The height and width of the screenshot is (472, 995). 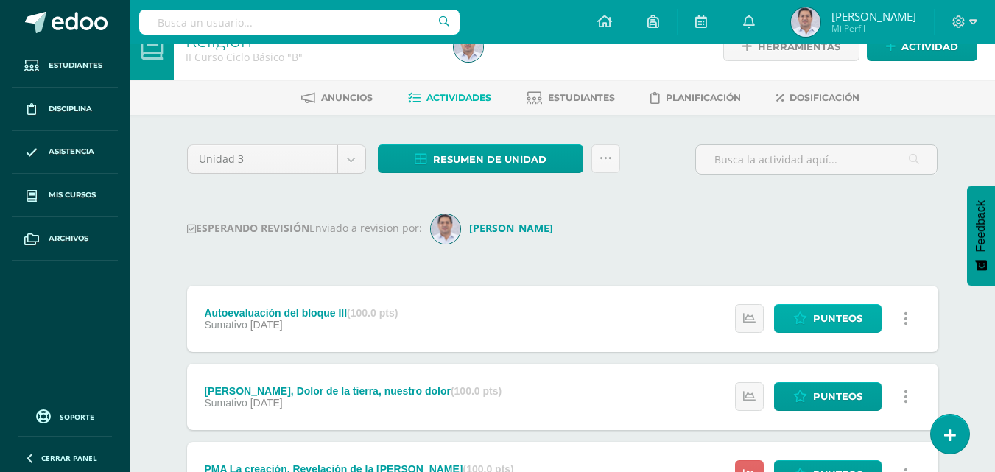 What do you see at coordinates (248, 228) in the screenshot?
I see `strong: ESPERANDO REVISIÓN` at bounding box center [248, 228].